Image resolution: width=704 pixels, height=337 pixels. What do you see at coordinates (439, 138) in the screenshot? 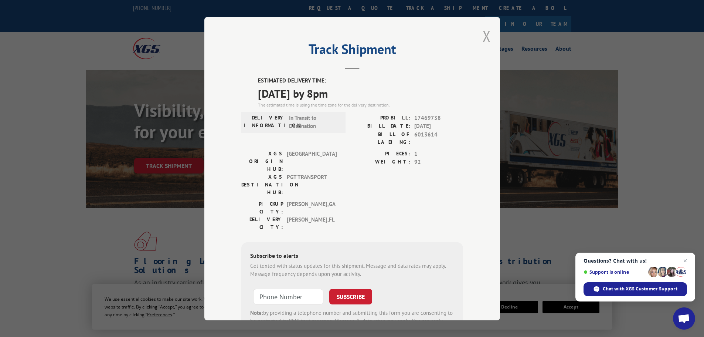
I see `span: 6013614` at bounding box center [439, 138].